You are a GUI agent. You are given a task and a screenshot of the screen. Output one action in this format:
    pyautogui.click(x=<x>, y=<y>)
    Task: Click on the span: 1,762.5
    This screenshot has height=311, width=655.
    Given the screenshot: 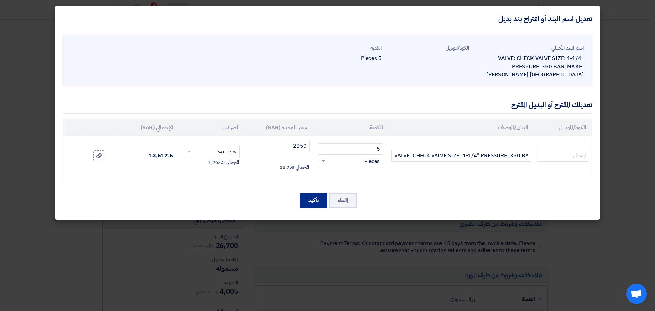 What is the action you would take?
    pyautogui.click(x=216, y=162)
    